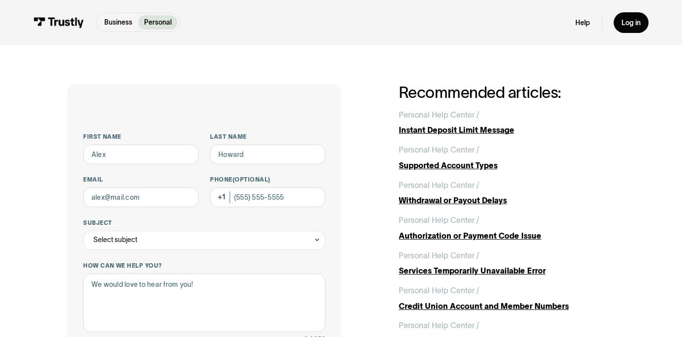 The height and width of the screenshot is (337, 682). I want to click on label: How can we help you?, so click(204, 265).